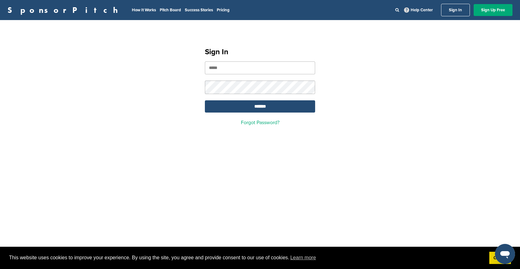  What do you see at coordinates (64, 10) in the screenshot?
I see `a: SponsorPitch` at bounding box center [64, 10].